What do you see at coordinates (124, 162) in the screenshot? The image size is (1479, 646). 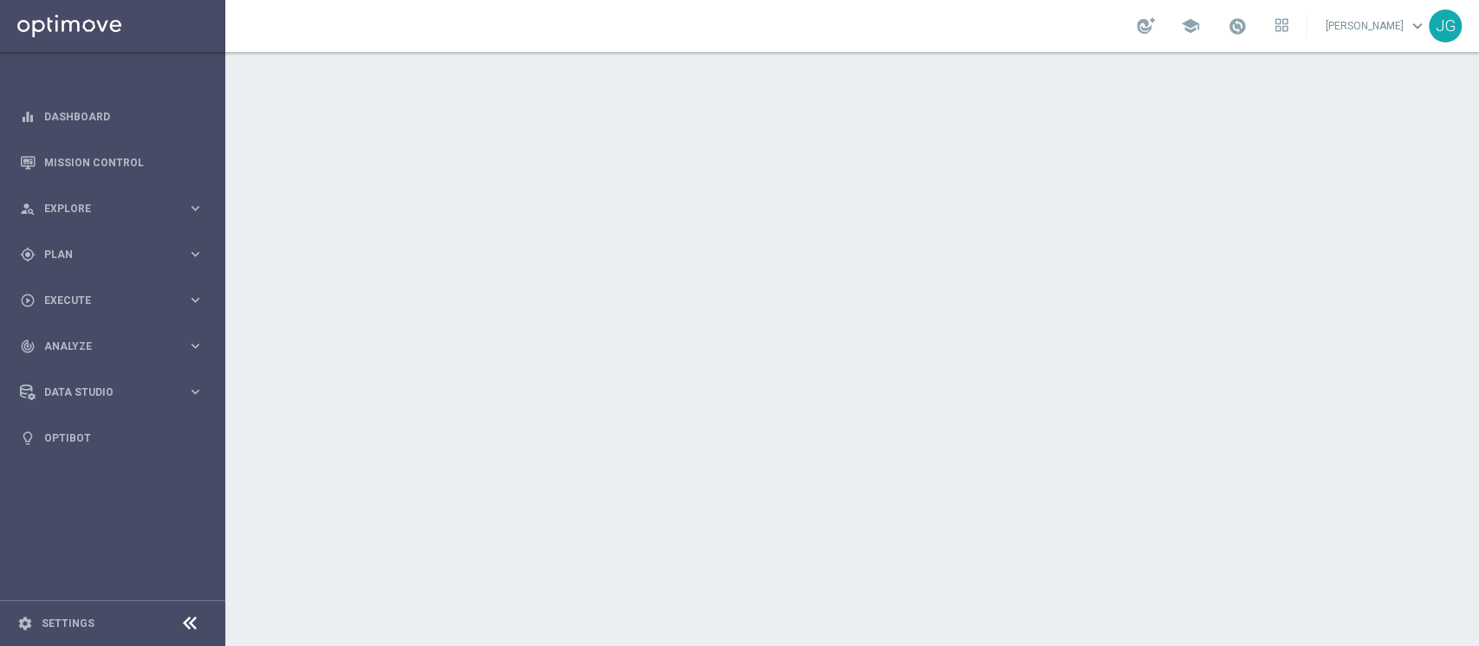 I see `a: Mission Control` at bounding box center [124, 162].